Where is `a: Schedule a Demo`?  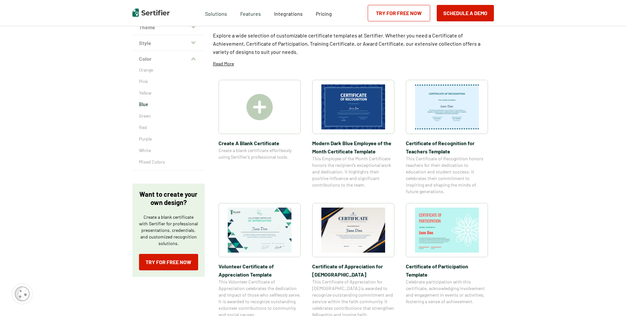 a: Schedule a Demo is located at coordinates (465, 13).